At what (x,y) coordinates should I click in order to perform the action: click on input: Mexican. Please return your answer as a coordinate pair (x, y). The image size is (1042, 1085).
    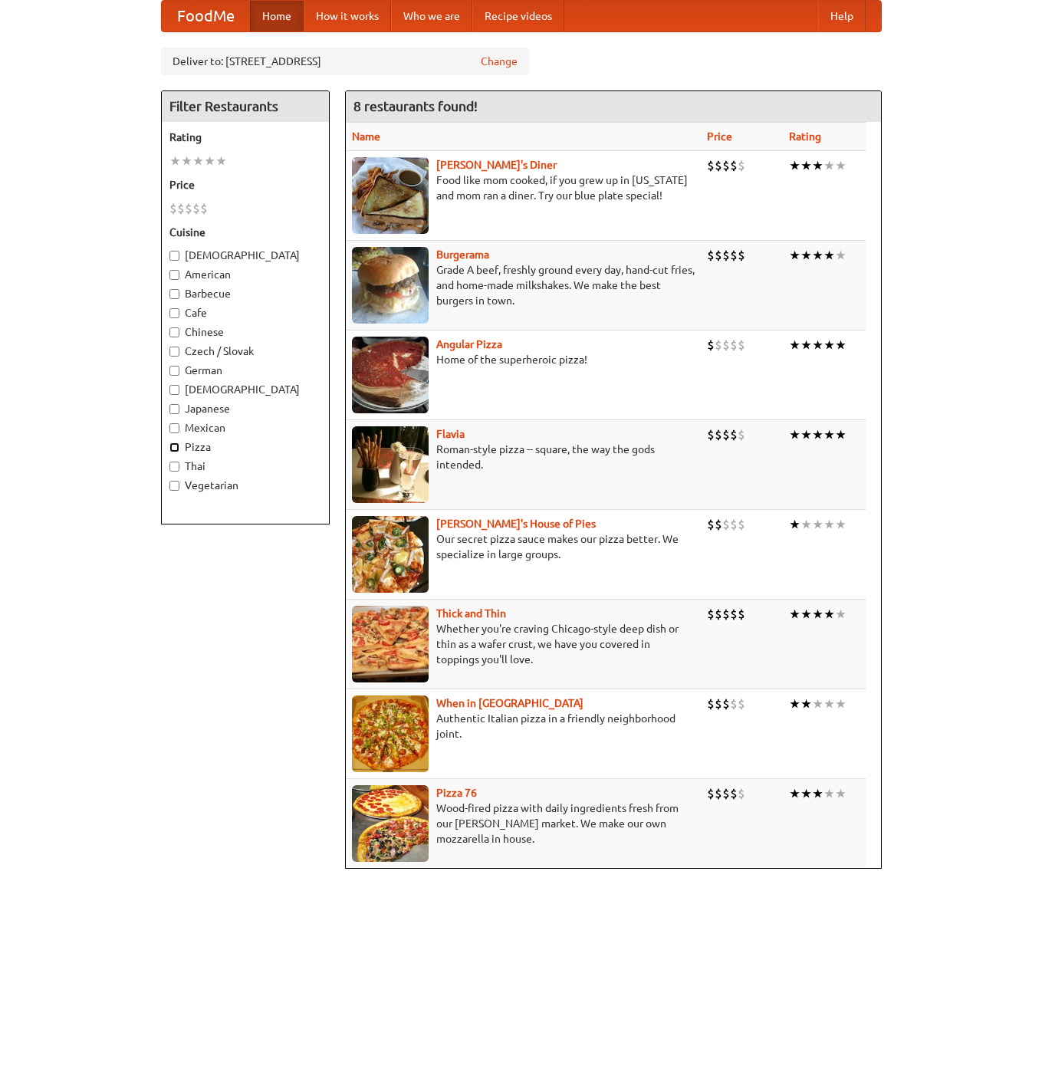
    Looking at the image, I should click on (174, 428).